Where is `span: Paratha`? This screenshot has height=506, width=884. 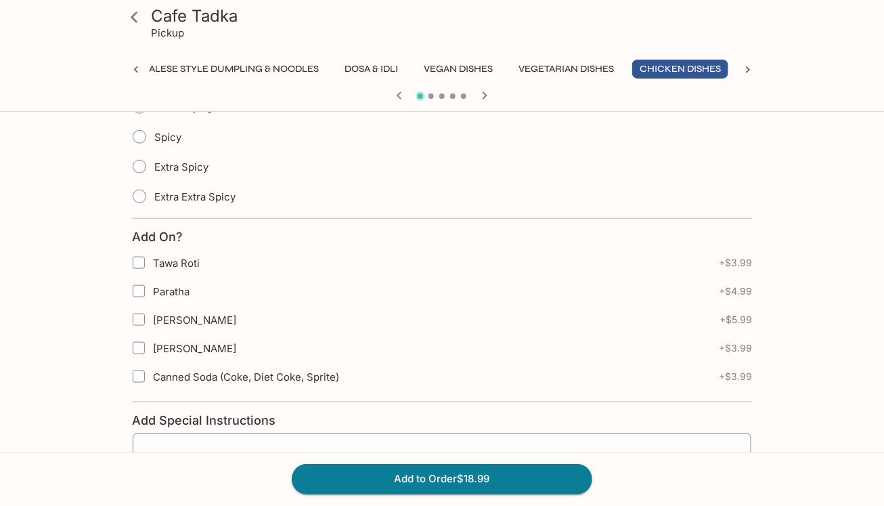
span: Paratha is located at coordinates (171, 291).